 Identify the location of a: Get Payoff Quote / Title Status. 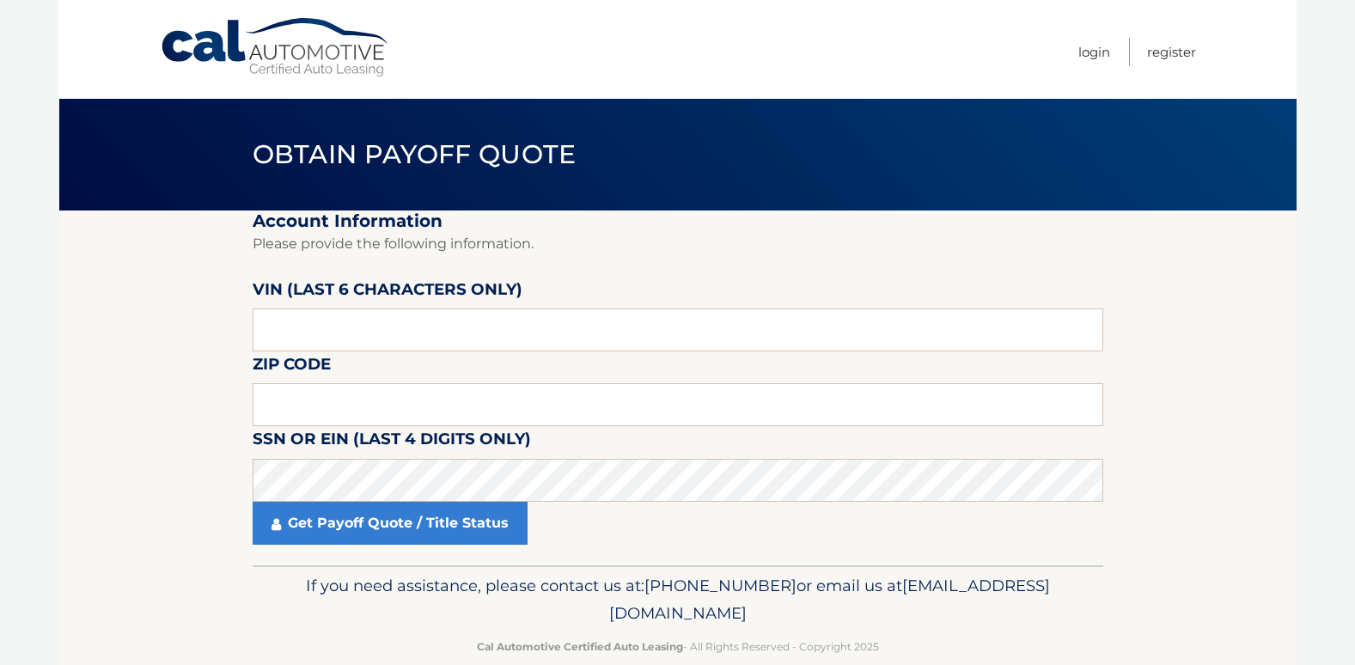
(390, 523).